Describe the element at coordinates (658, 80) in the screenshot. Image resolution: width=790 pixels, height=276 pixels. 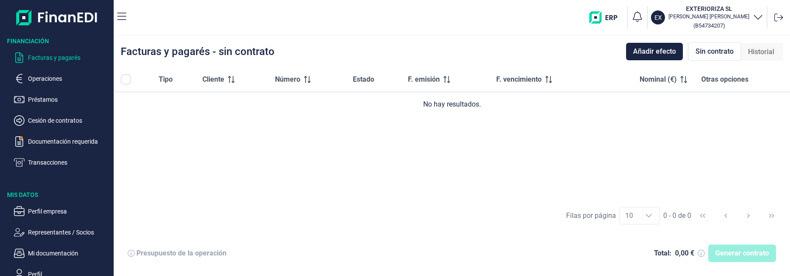
I see `span: Nominal (€)` at that location.